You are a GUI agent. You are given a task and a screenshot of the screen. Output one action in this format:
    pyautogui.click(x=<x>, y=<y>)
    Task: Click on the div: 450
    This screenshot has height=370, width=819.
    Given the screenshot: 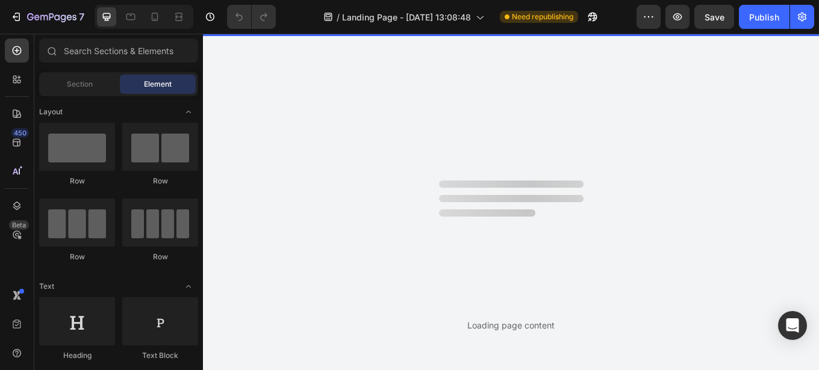 What is the action you would take?
    pyautogui.click(x=20, y=133)
    